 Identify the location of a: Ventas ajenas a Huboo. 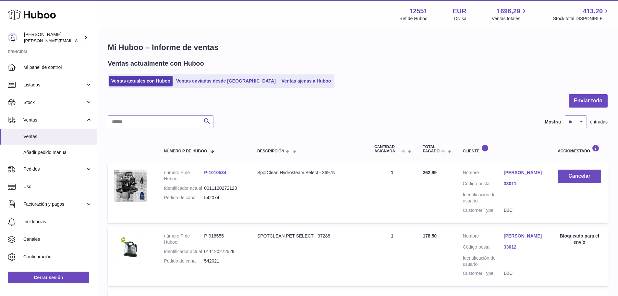
(306, 81).